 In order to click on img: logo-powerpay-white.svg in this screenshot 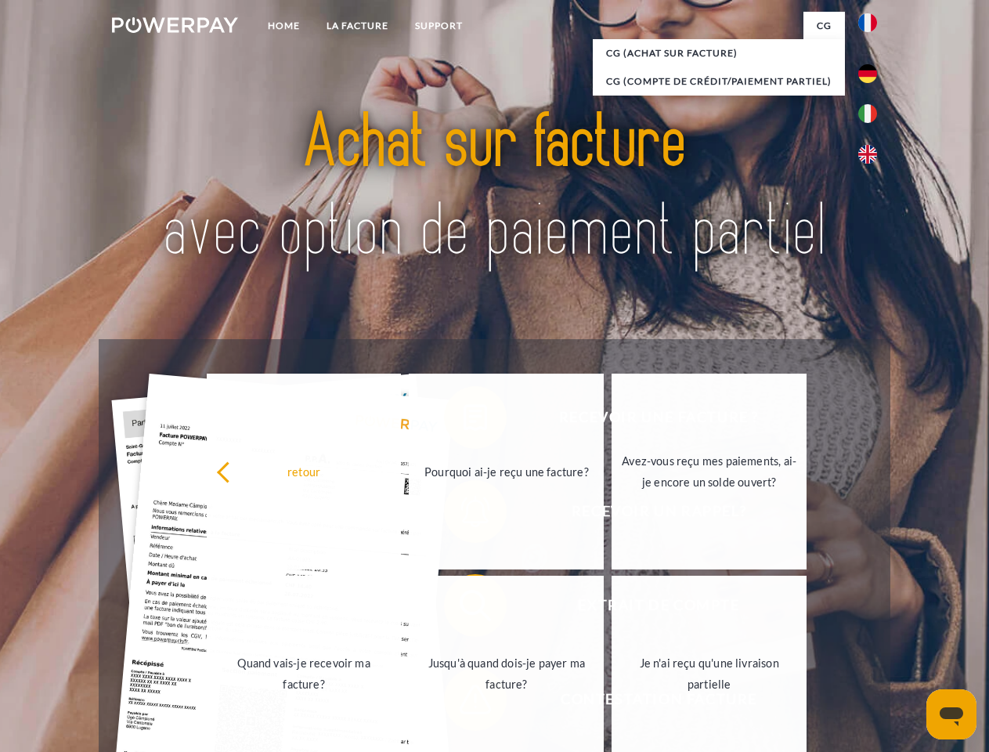, I will do `click(175, 25)`.